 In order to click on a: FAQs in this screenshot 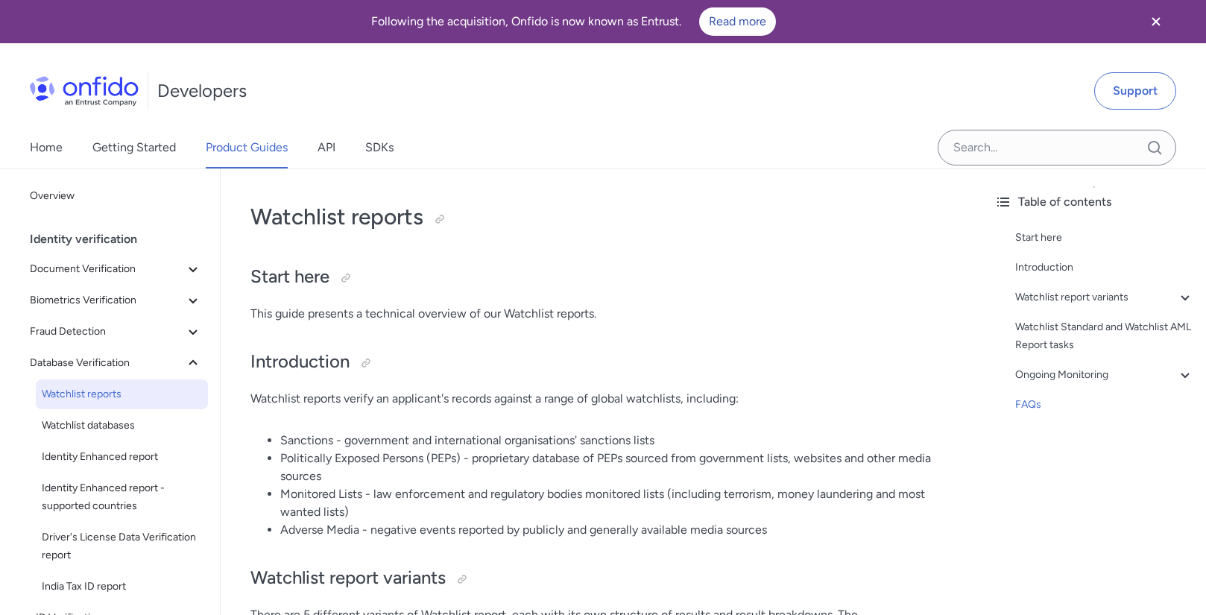, I will do `click(1105, 405)`.